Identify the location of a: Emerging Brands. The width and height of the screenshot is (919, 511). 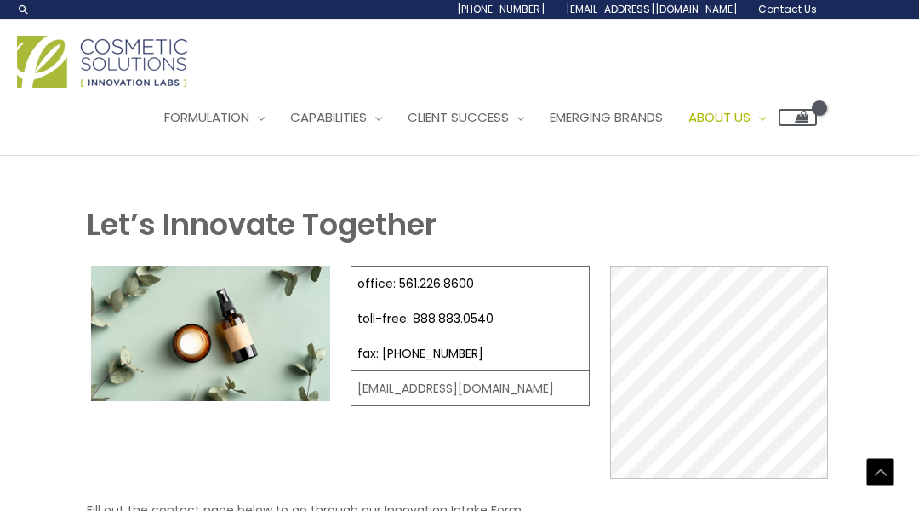
(606, 117).